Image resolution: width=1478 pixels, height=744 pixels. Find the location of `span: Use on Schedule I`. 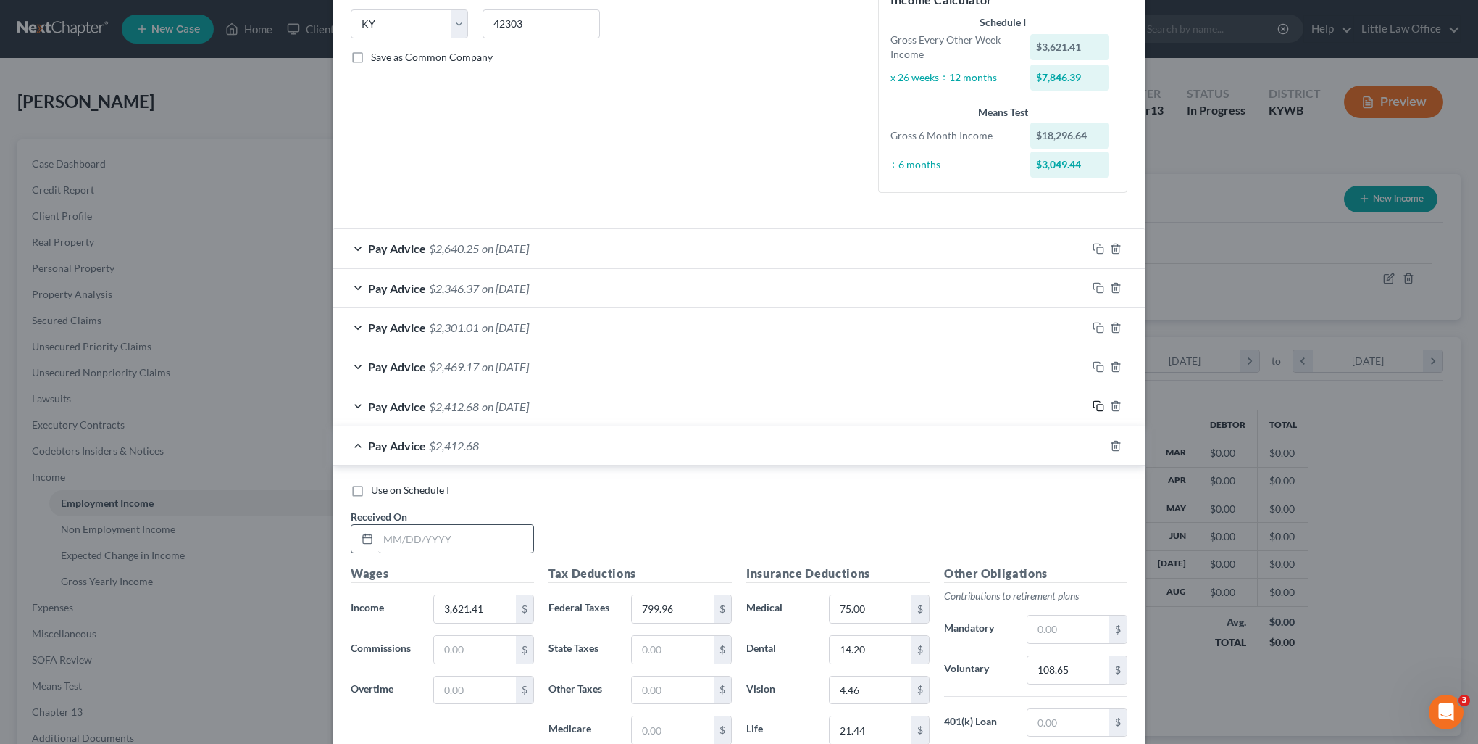

span: Use on Schedule I is located at coordinates (410, 489).